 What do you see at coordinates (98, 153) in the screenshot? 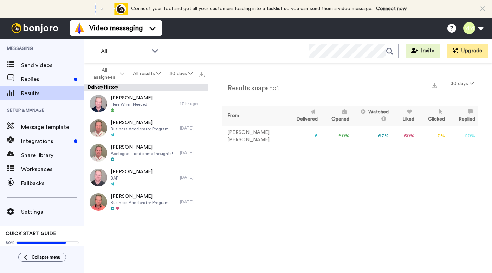
I see `img: 5e96716e-4298-430e-aca0-d9f3f8f7f1b5-thumb.jpg` at bounding box center [98, 153].